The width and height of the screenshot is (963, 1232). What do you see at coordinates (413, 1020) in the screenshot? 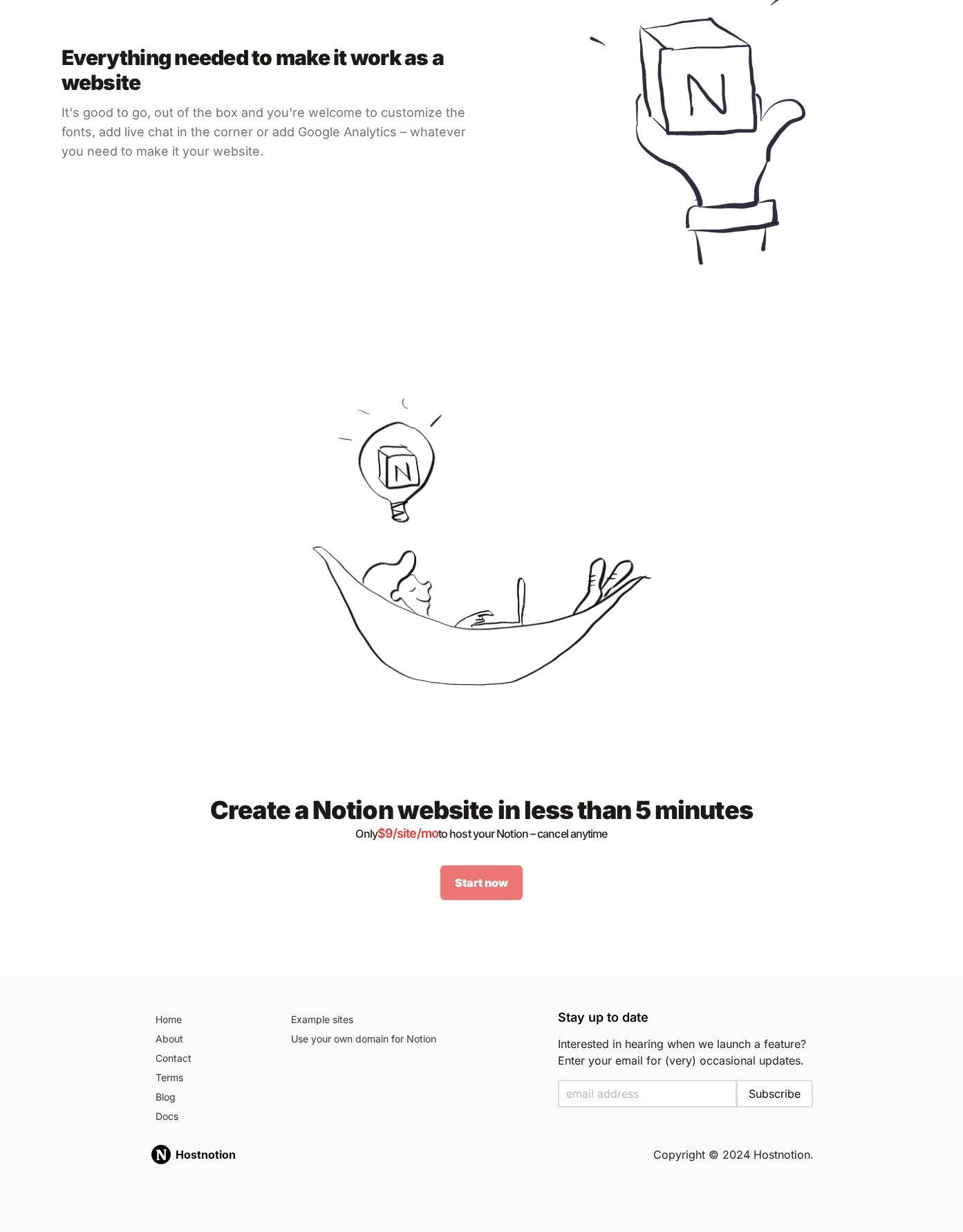
I see `a: Example sites` at bounding box center [413, 1020].